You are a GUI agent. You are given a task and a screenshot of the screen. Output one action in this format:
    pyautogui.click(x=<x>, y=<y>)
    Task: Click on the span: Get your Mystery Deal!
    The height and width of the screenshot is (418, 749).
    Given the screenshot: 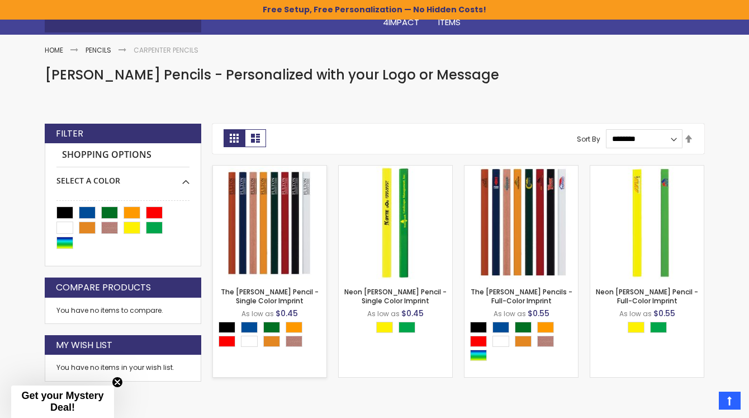 What is the action you would take?
    pyautogui.click(x=62, y=401)
    